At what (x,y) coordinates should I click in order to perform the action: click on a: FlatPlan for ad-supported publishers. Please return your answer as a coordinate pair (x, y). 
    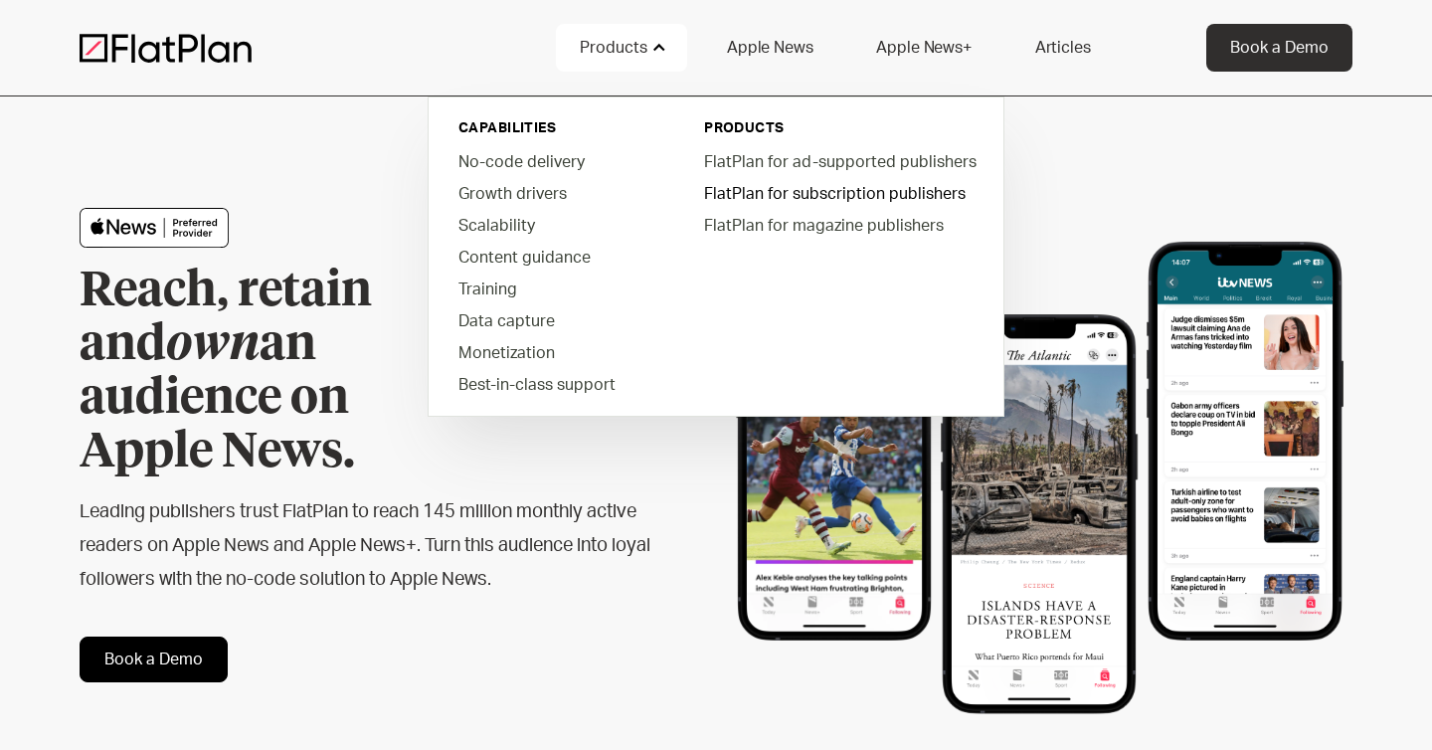
    Looking at the image, I should click on (838, 161).